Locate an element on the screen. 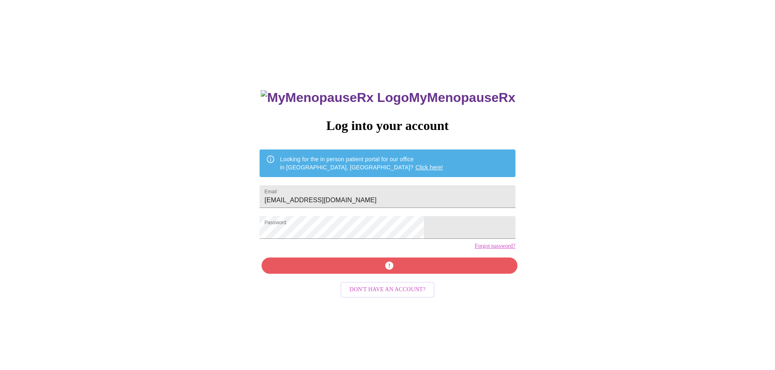 The width and height of the screenshot is (775, 370). button: Don't have an account? is located at coordinates (387, 290).